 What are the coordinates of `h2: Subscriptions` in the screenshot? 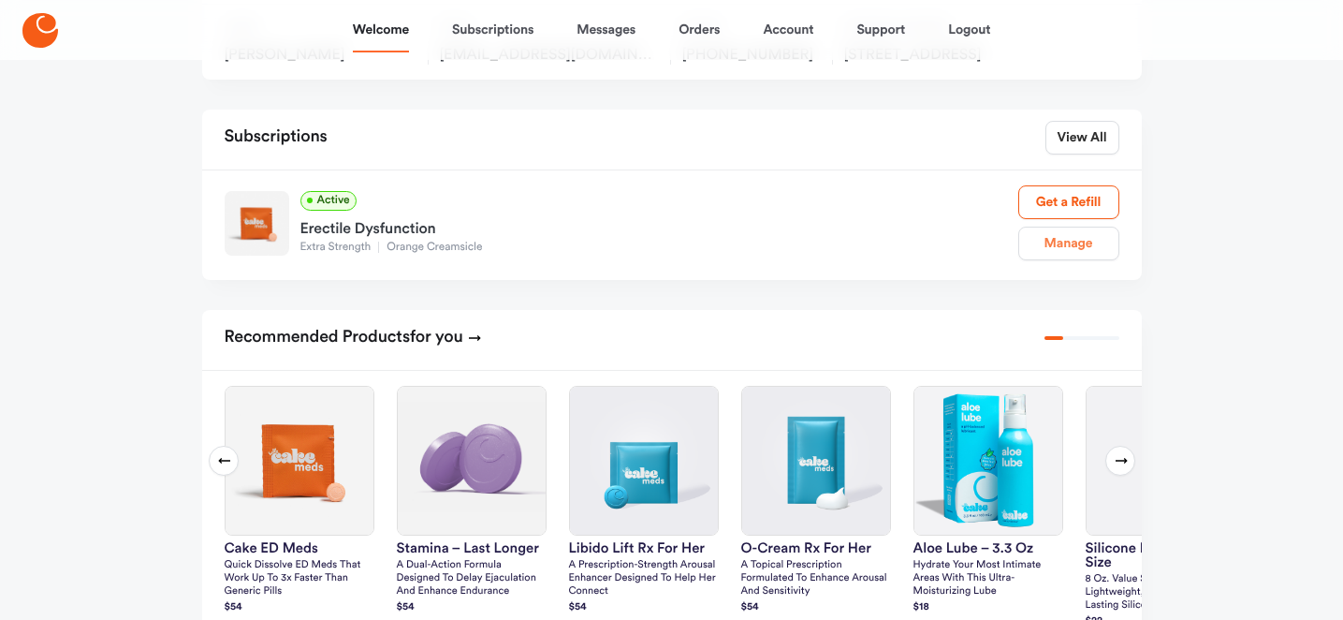 It's located at (276, 138).